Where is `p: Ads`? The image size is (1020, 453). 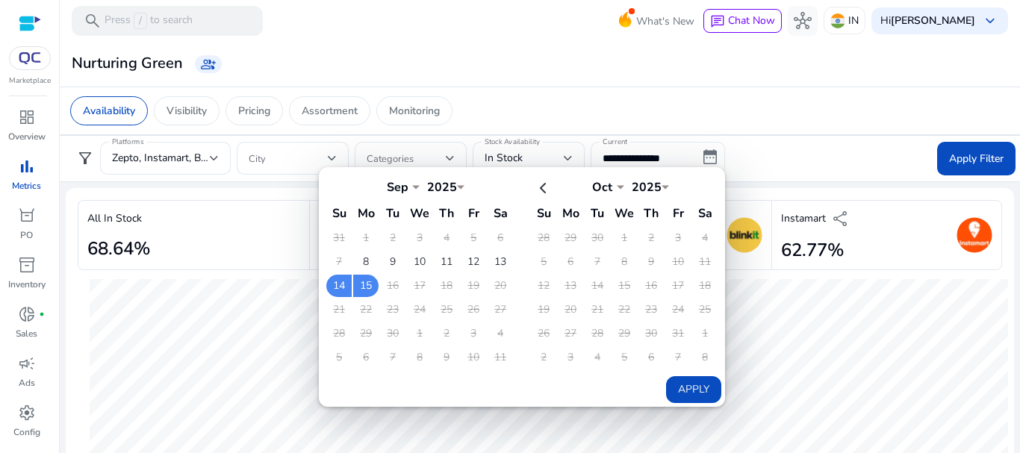
p: Ads is located at coordinates (27, 383).